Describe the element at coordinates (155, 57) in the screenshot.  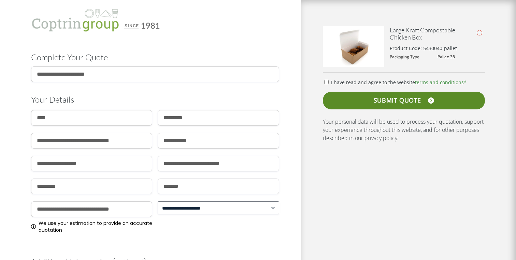
I see `h1: Complete Your Quote` at that location.